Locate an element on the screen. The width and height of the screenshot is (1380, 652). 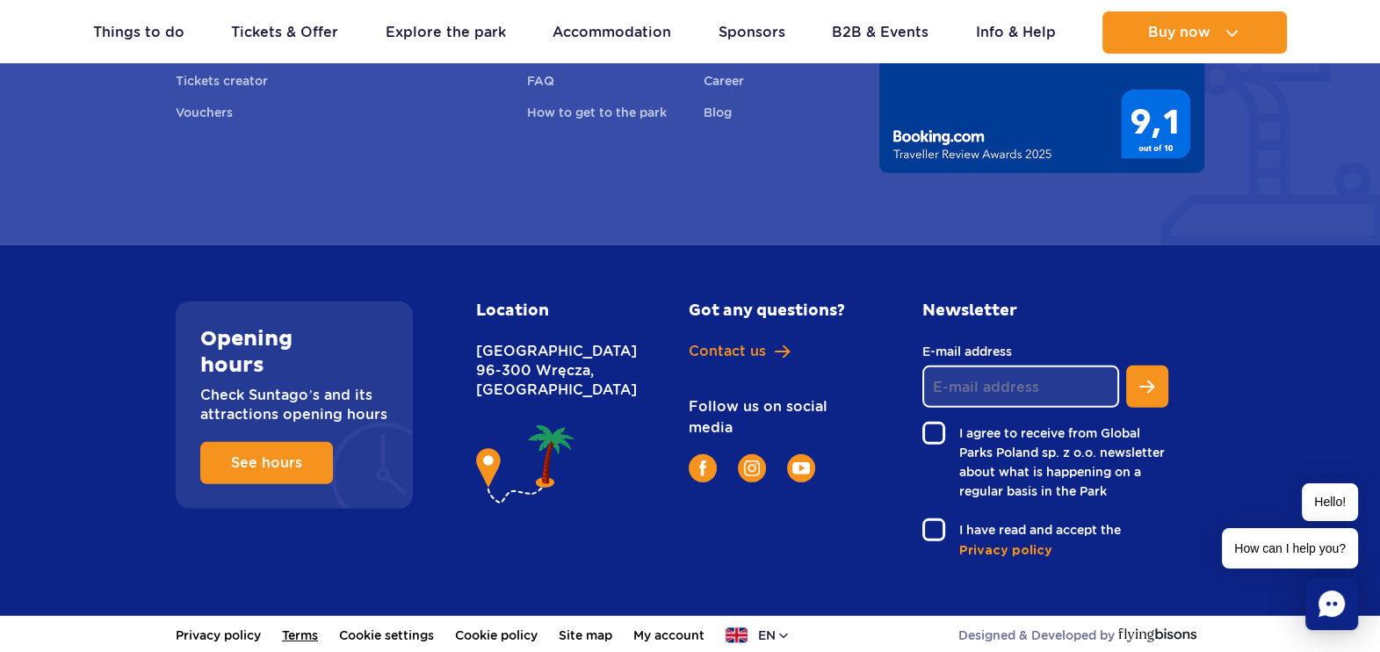
img: Facebook is located at coordinates (703, 468).